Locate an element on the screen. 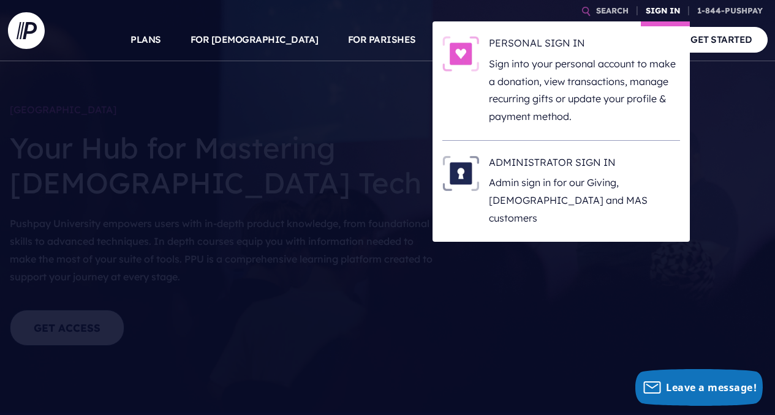 The width and height of the screenshot is (775, 415). img: PERSONAL SIGN IN - Illustration is located at coordinates (460, 54).